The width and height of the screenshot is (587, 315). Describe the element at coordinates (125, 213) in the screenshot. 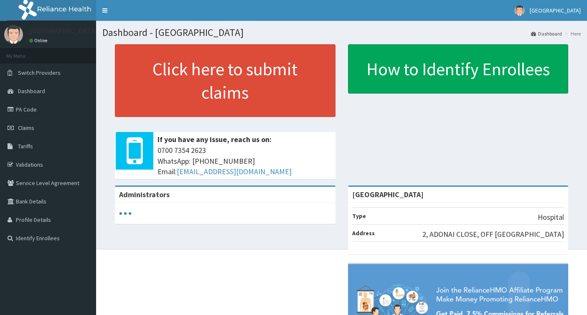

I see `svg: audio-loading` at that location.